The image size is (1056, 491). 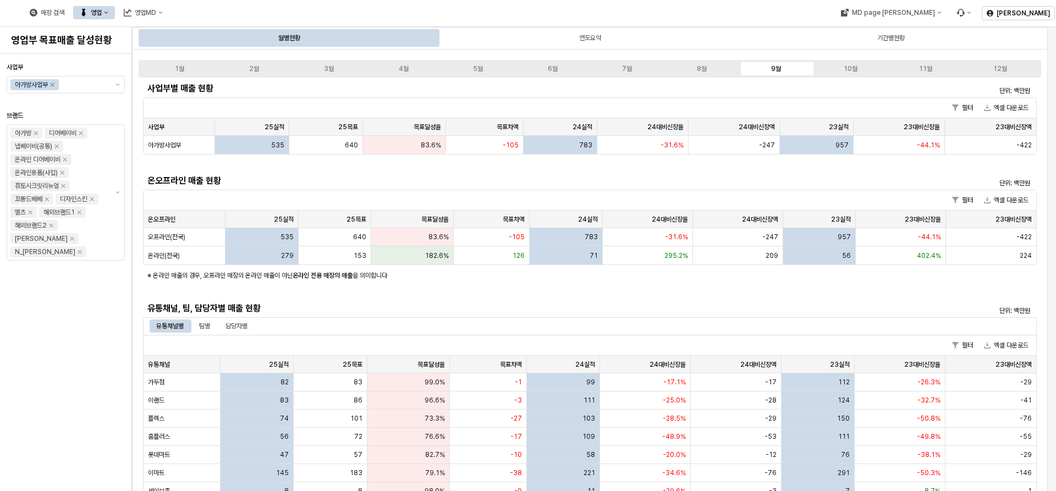 What do you see at coordinates (590, 38) in the screenshot?
I see `div: 연도요약` at bounding box center [590, 38].